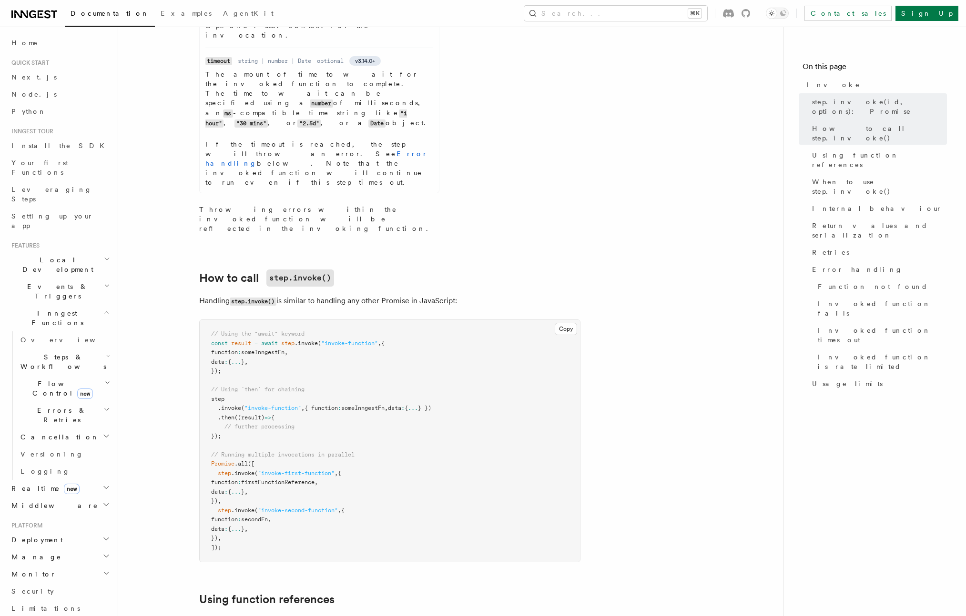 Image resolution: width=966 pixels, height=616 pixels. What do you see at coordinates (45, 472) in the screenshot?
I see `span: Logging` at bounding box center [45, 472].